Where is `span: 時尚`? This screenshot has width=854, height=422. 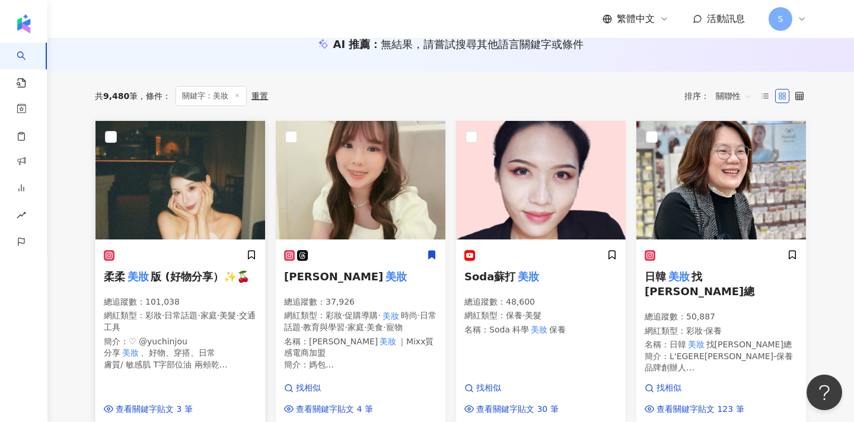 span: 時尚 is located at coordinates (409, 315).